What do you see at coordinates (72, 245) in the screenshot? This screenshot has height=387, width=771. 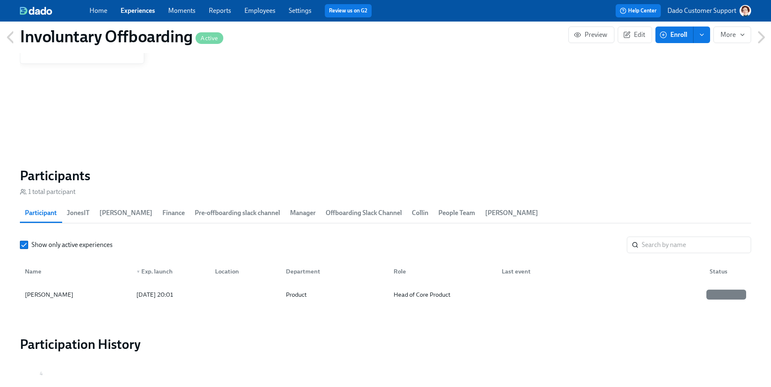 I see `span: Show only active experiences` at bounding box center [72, 245].